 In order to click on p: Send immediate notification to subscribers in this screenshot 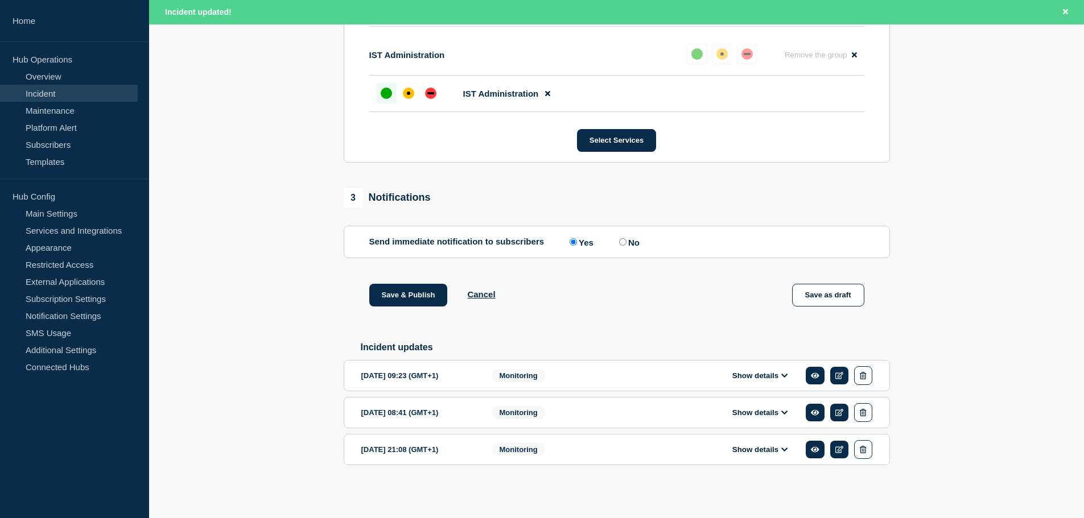, I will do `click(457, 242)`.